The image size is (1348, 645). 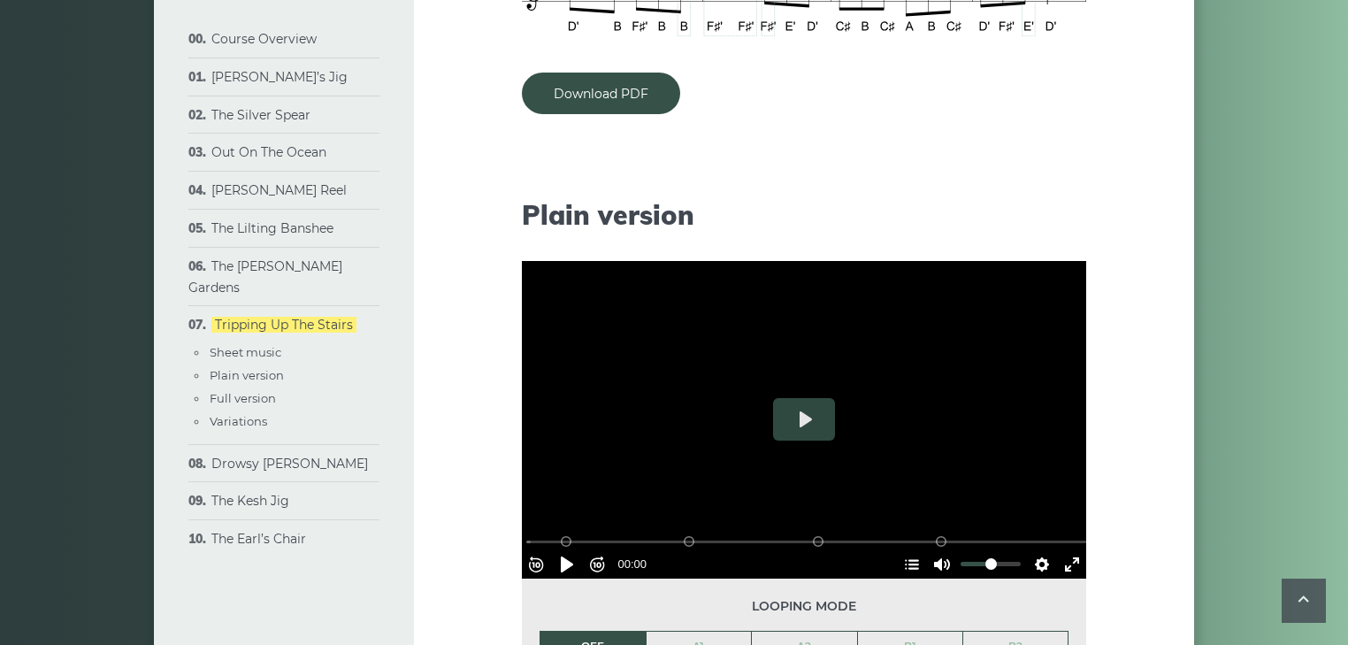 What do you see at coordinates (272, 228) in the screenshot?
I see `a: The Lilting Banshee` at bounding box center [272, 228].